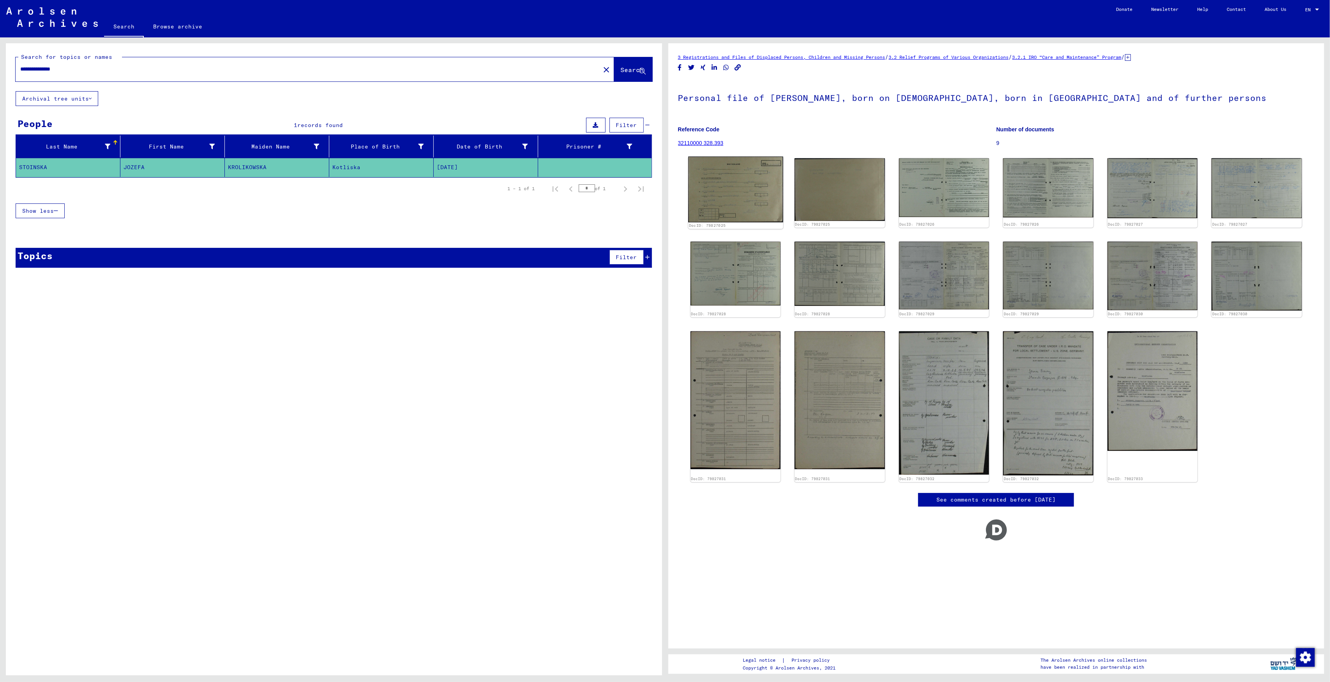 The image size is (1330, 682). I want to click on img: yv_logo.png, so click(1283, 663).